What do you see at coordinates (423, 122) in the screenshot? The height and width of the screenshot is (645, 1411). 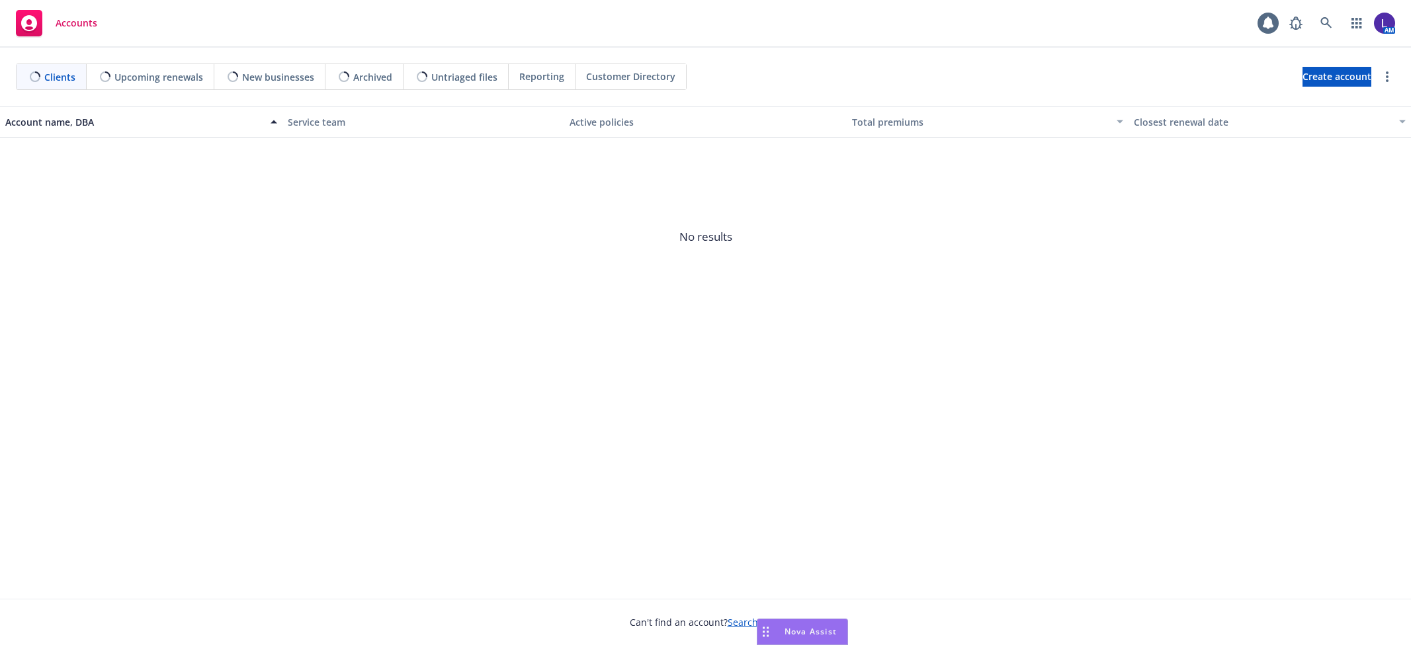 I see `button: Service team` at bounding box center [423, 122].